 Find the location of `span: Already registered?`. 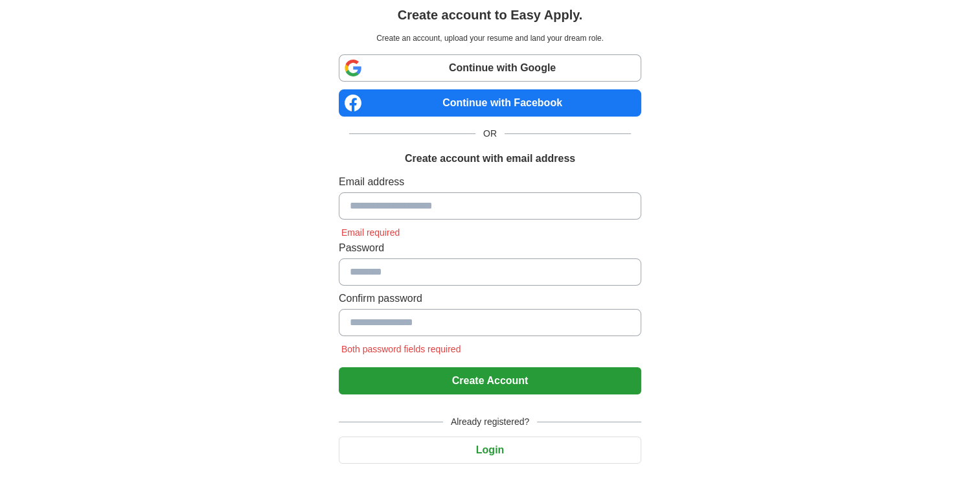

span: Already registered? is located at coordinates (490, 422).